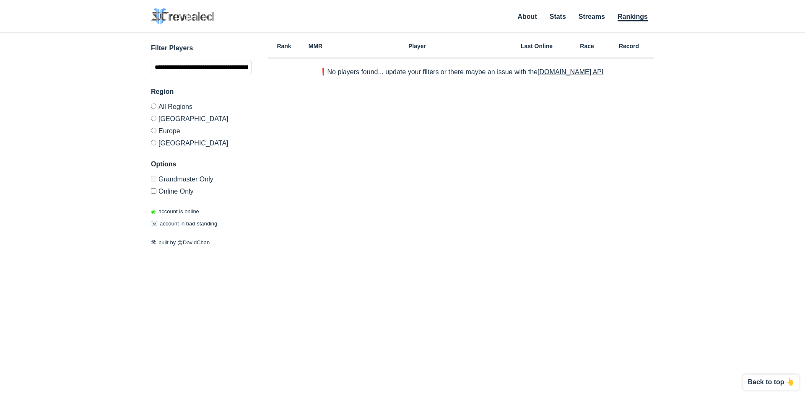 Image resolution: width=805 pixels, height=396 pixels. I want to click on p: ❗️No players found... update your filters or there maybe an issue with the, so click(461, 72).